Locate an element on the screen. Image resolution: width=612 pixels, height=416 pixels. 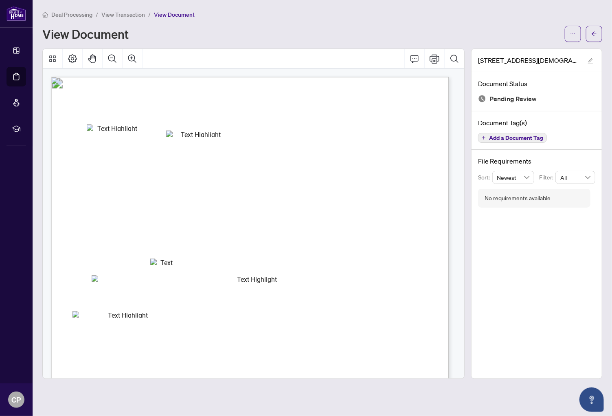
span: Deal Processing is located at coordinates (72, 15).